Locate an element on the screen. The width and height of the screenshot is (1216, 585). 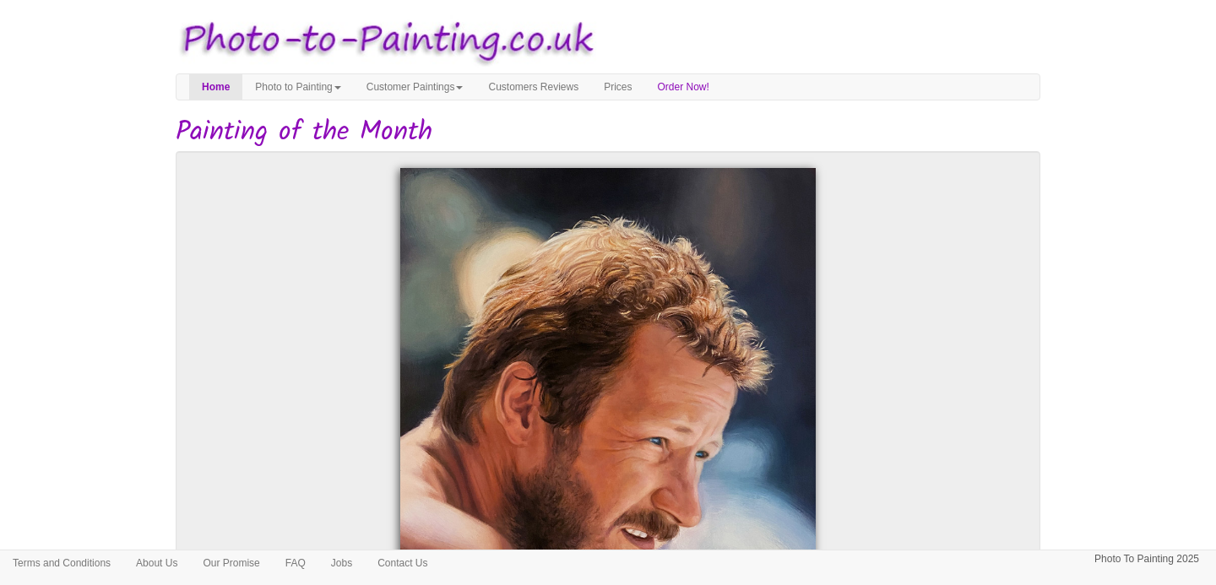
a: Contact Us is located at coordinates (402, 563).